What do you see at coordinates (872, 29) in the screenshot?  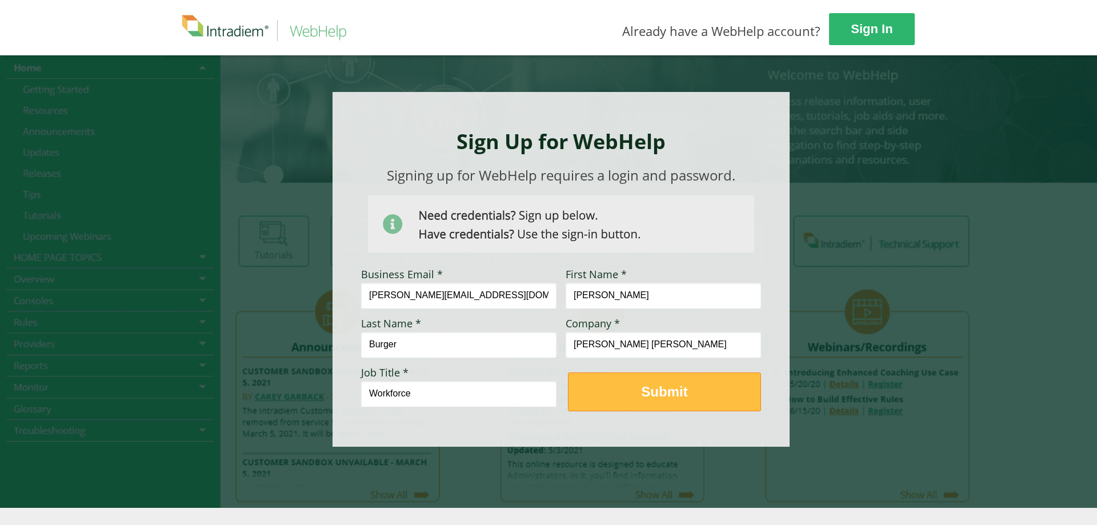 I see `a: Sign In` at bounding box center [872, 29].